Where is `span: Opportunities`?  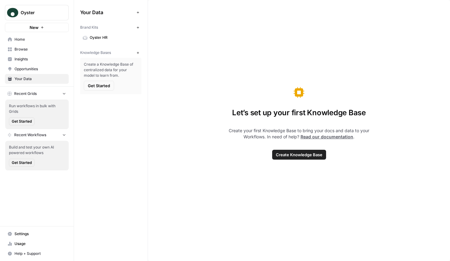
span: Opportunities is located at coordinates (40, 69).